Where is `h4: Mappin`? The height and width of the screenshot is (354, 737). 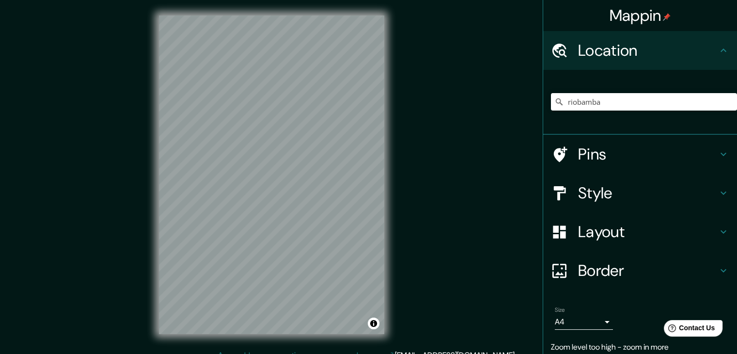
h4: Mappin is located at coordinates (640, 16).